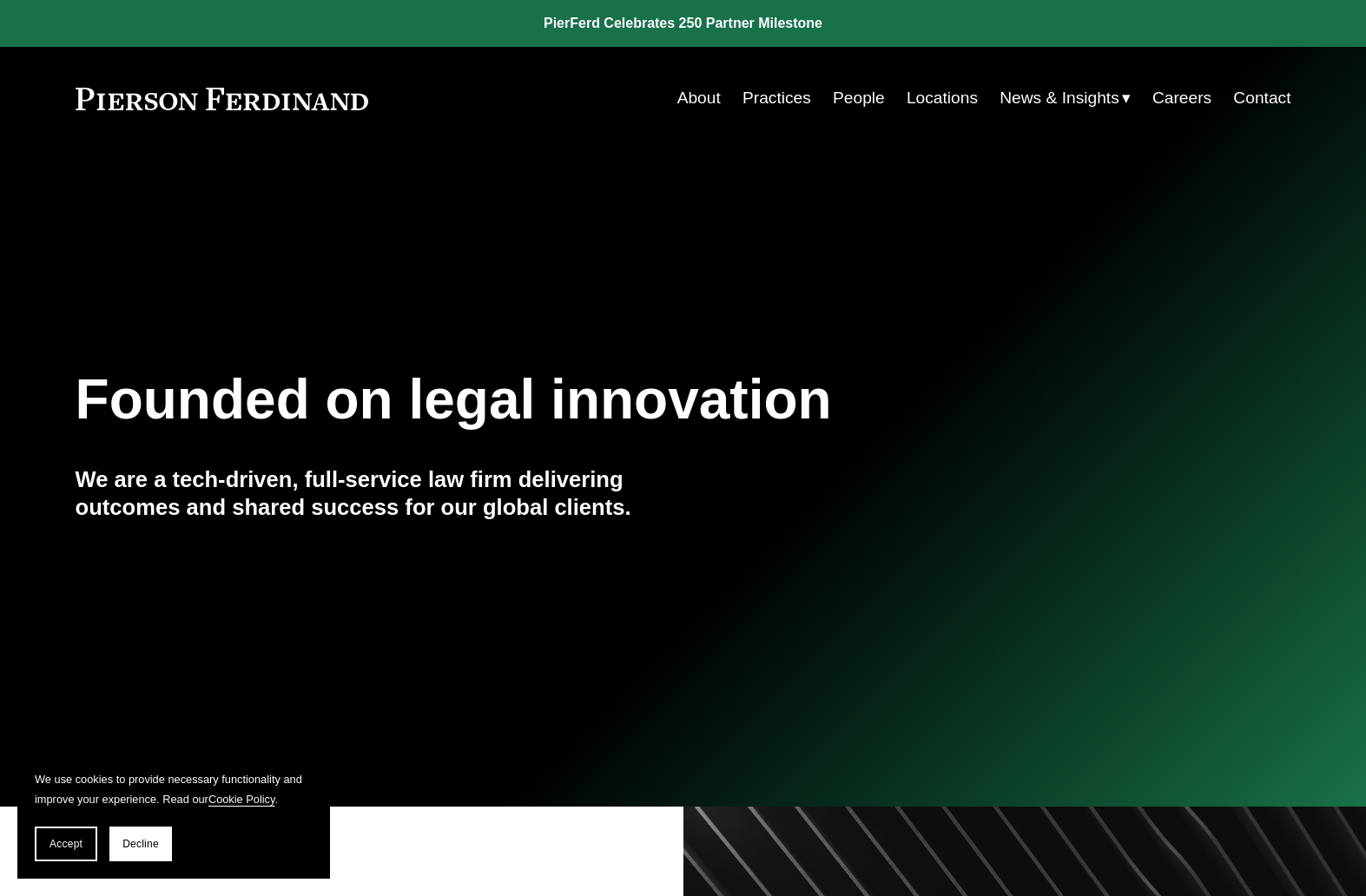 The image size is (1366, 896). I want to click on p: We use cookies to provide necessary functionality and improve your experience. Read our ., so click(173, 789).